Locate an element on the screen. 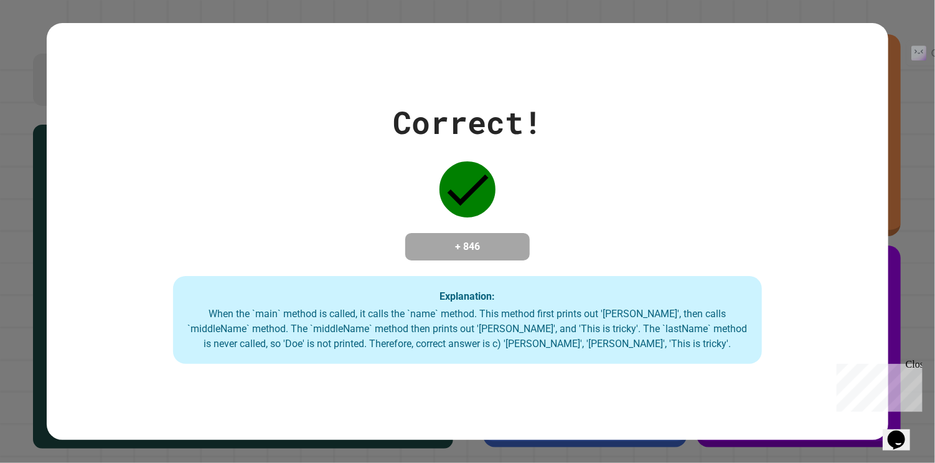  strong: Explanation: is located at coordinates (467, 295).